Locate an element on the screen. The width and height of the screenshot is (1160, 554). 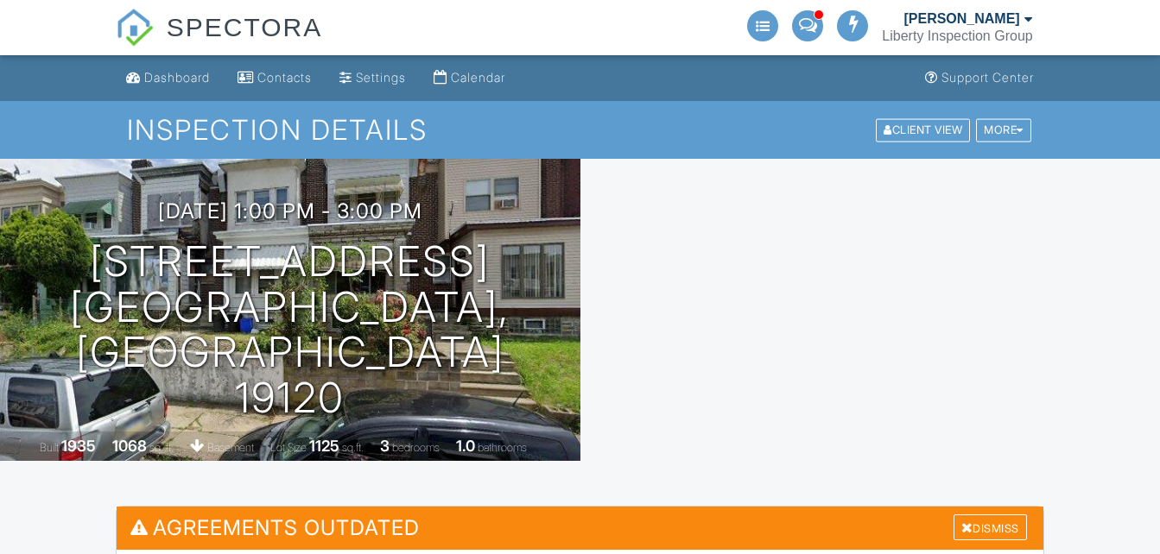
div: 1125 is located at coordinates (324, 446).